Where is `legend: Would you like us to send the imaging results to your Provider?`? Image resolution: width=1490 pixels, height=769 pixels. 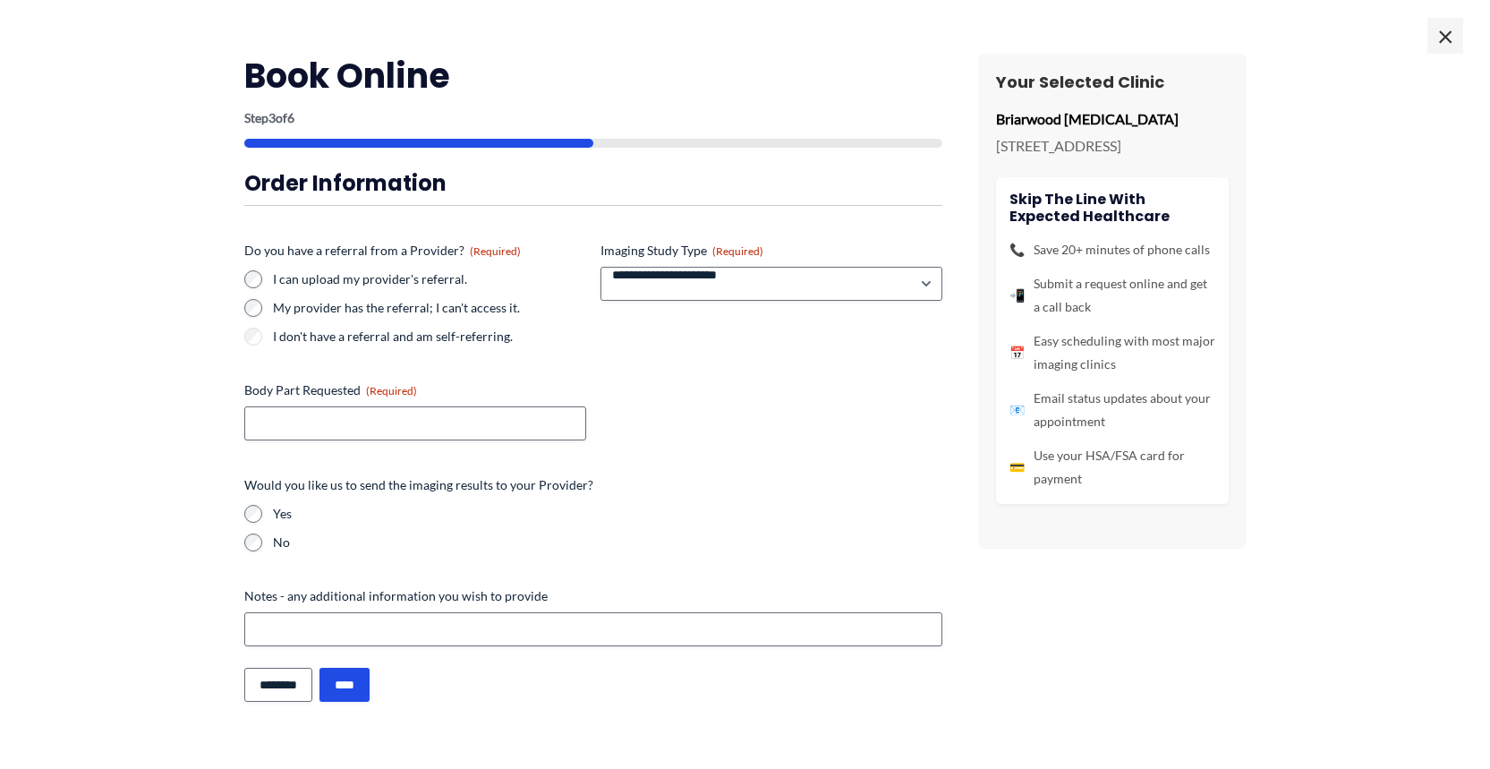 legend: Would you like us to send the imaging results to your Provider? is located at coordinates (419, 485).